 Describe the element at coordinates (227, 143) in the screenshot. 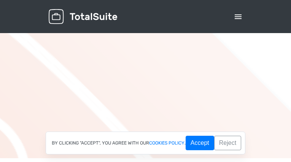

I see `button: Reject` at that location.